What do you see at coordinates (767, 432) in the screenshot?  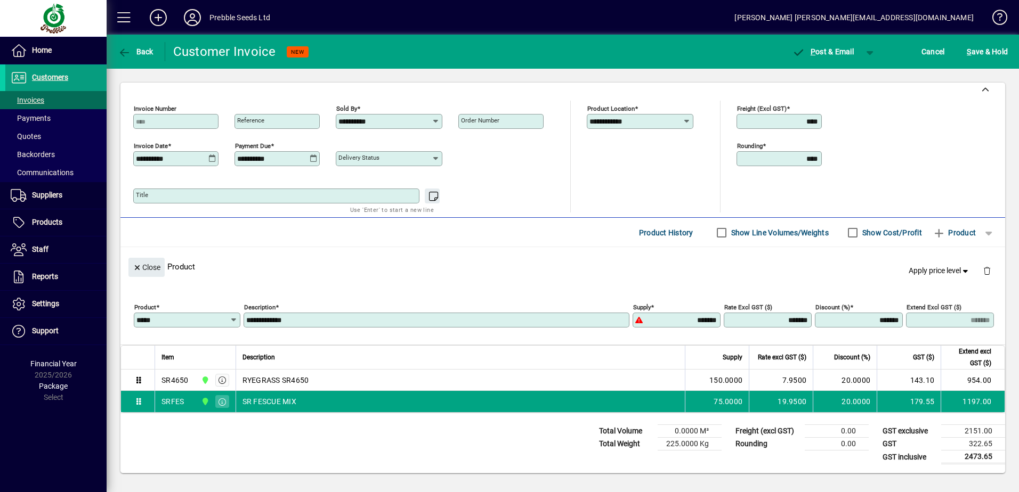 I see `td: Freight (excl GST)` at bounding box center [767, 432].